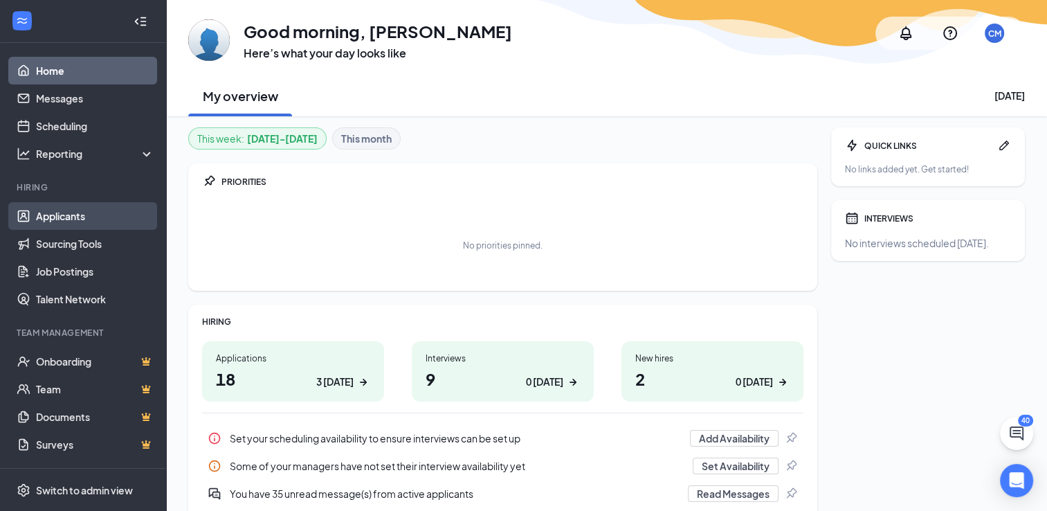 This screenshot has width=1047, height=511. I want to click on svg: ChatActive, so click(1017, 433).